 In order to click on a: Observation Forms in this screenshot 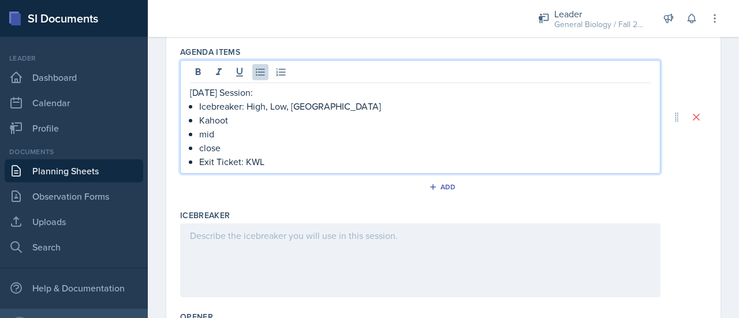, I will do `click(74, 196)`.